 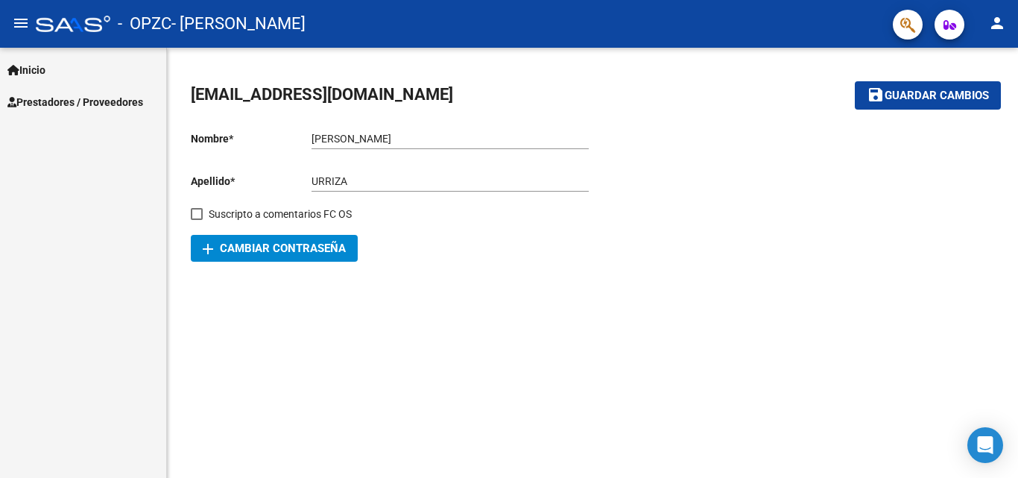 What do you see at coordinates (876, 95) in the screenshot?
I see `mat-icon: save` at bounding box center [876, 95].